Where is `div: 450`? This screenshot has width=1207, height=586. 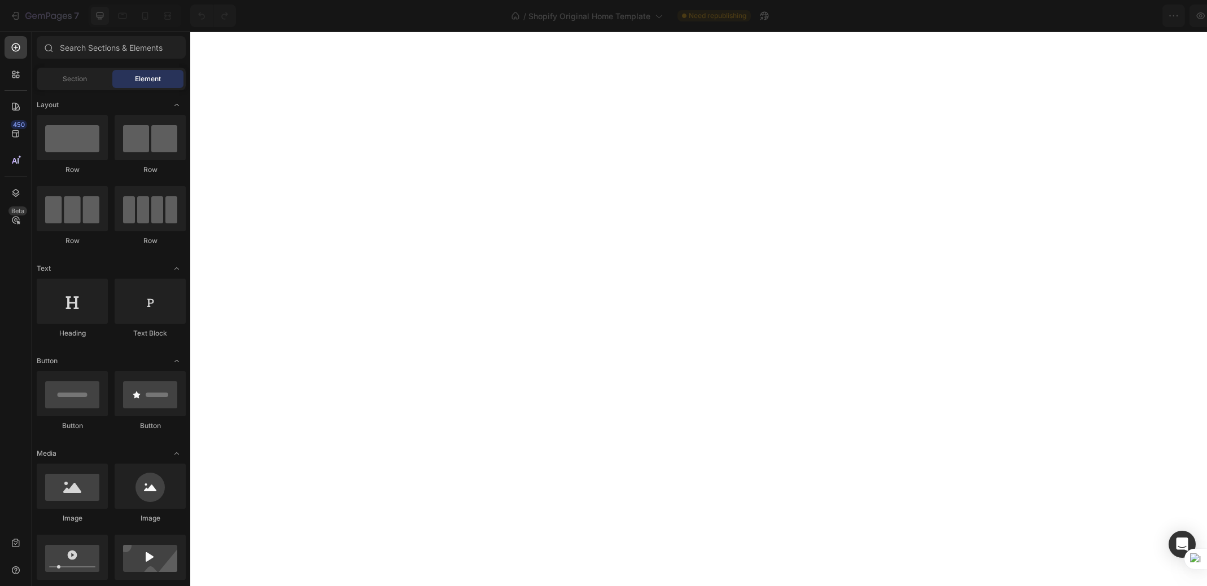
div: 450 is located at coordinates (19, 125).